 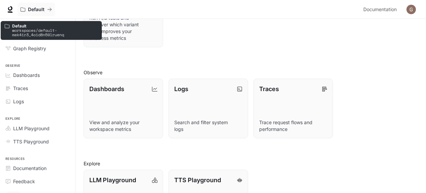 What do you see at coordinates (37, 48) in the screenshot?
I see `a: Graph Registry` at bounding box center [37, 48].